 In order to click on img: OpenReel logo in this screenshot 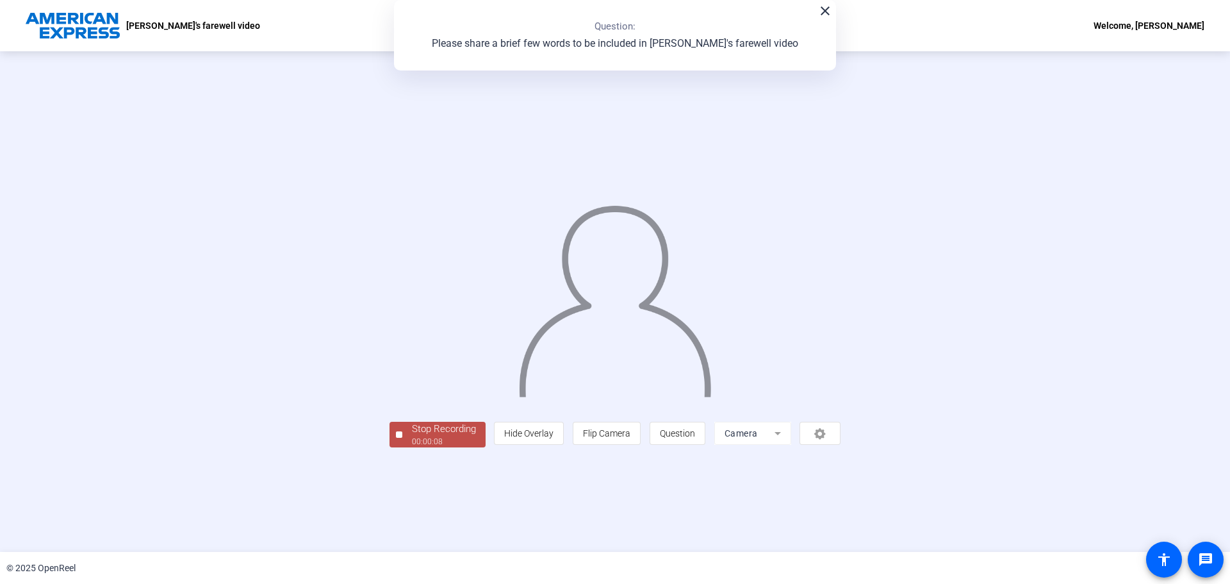, I will do `click(72, 26)`.